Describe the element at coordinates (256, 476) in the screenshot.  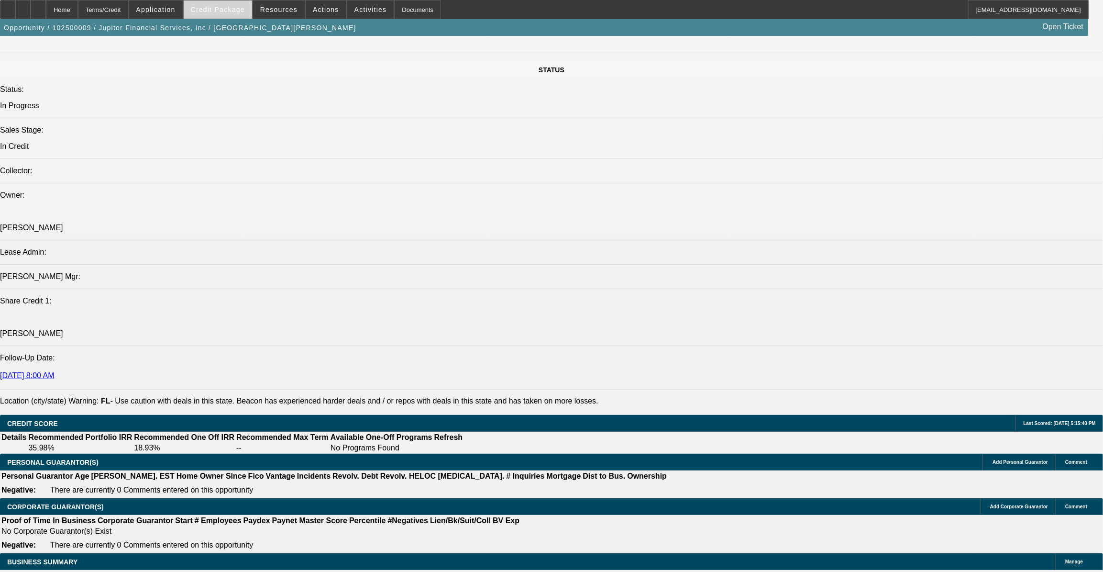
I see `b: Fico` at that location.